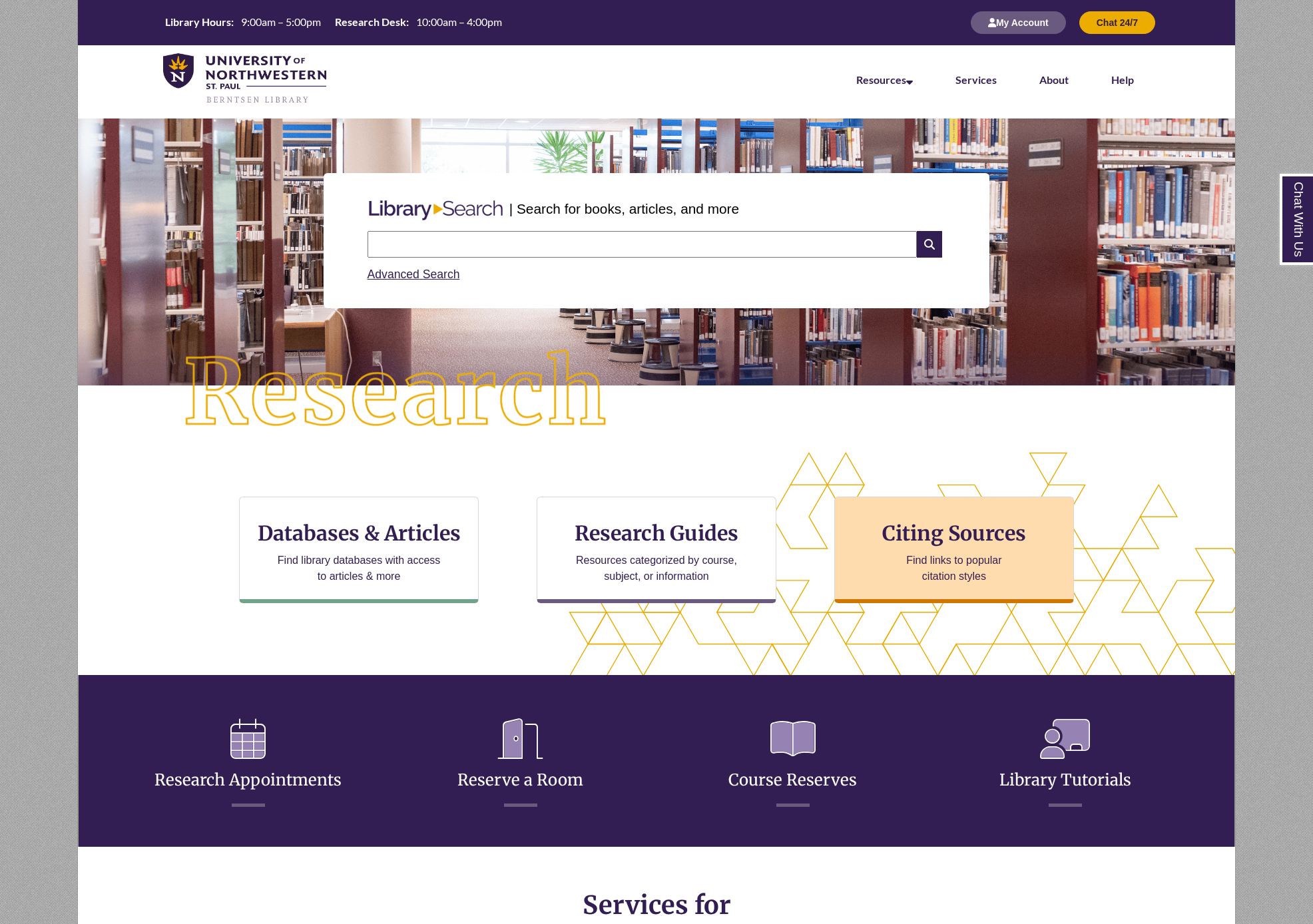 Image resolution: width=1313 pixels, height=924 pixels. Describe the element at coordinates (1122, 79) in the screenshot. I see `a: Help` at that location.